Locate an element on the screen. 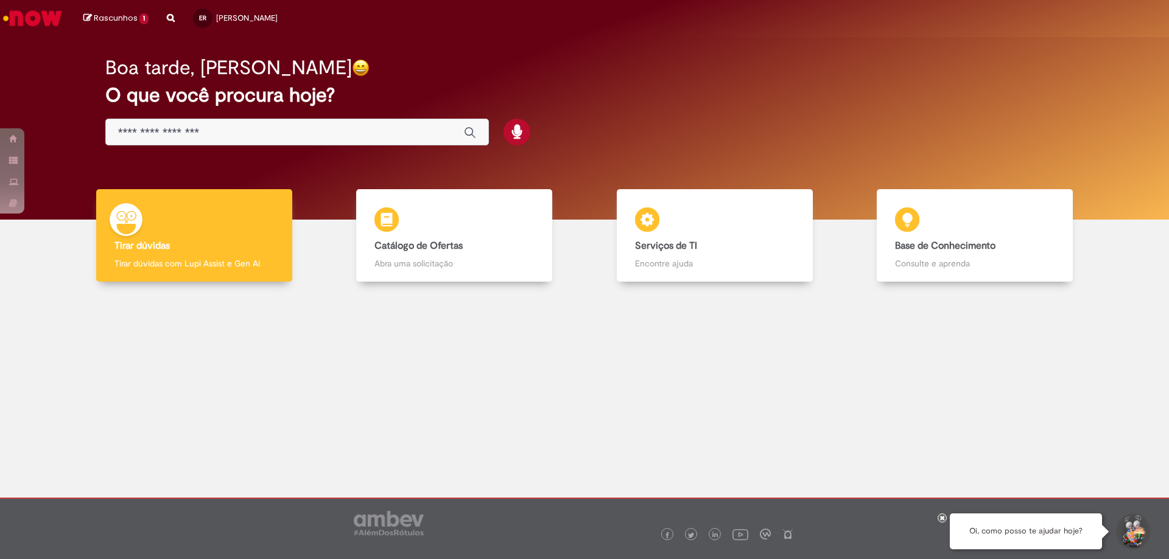  a: Catálogo de Ofertas Abra uma solicitação is located at coordinates (455, 236).